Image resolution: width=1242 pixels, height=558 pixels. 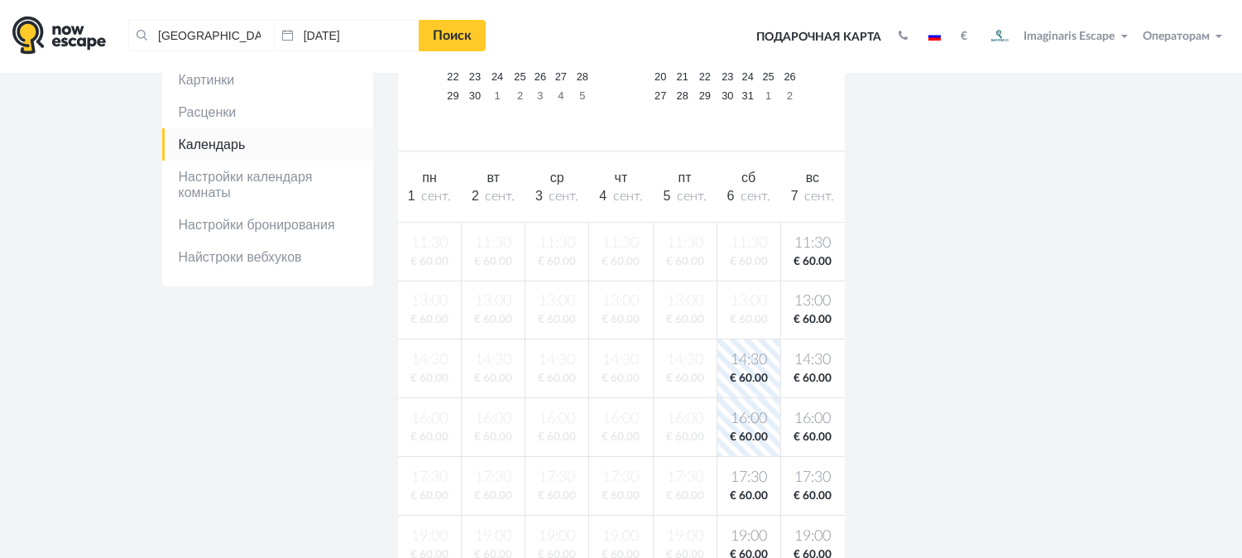 I want to click on img: ru.jpg, so click(x=934, y=36).